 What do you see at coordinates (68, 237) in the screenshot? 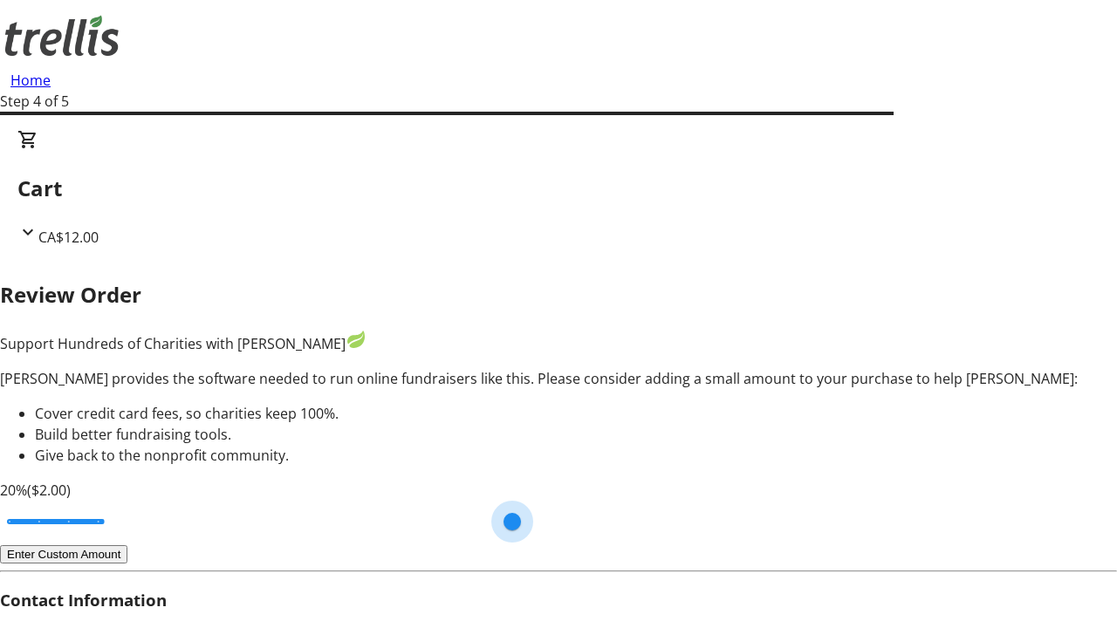
I see `span: CA$12.00` at bounding box center [68, 237].